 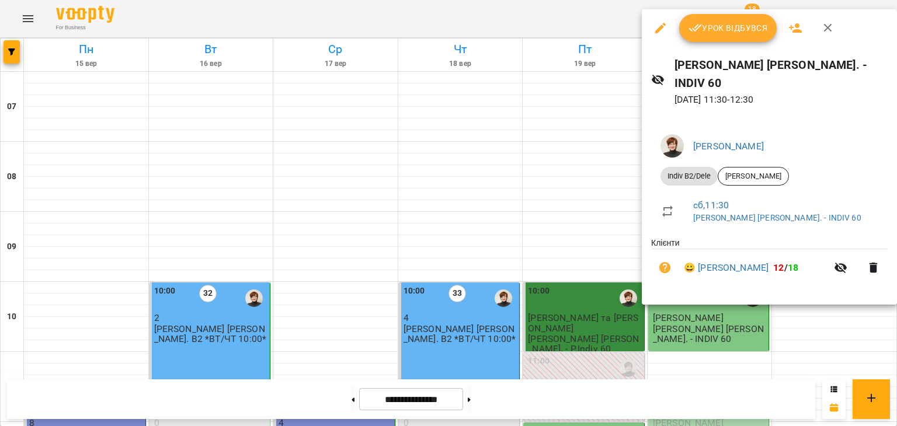 I want to click on button: Візит ще не сплачено. Додати оплату?, so click(x=665, y=268).